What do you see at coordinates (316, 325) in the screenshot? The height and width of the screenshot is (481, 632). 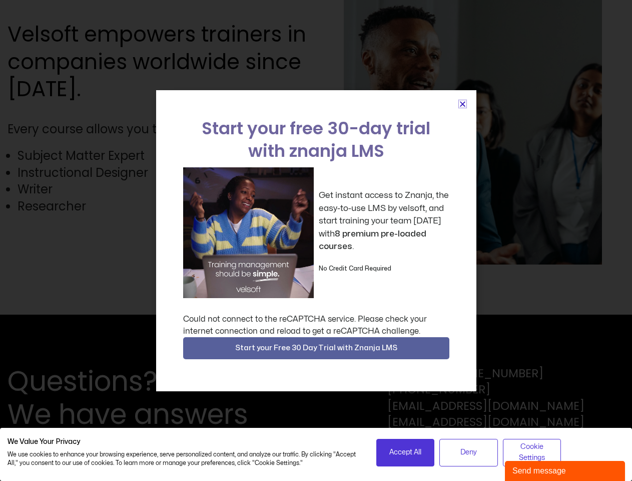 I see `div: Could not connect to the reCAPTCHA service. Please check your internet connection and reload to g...` at bounding box center [316, 325].